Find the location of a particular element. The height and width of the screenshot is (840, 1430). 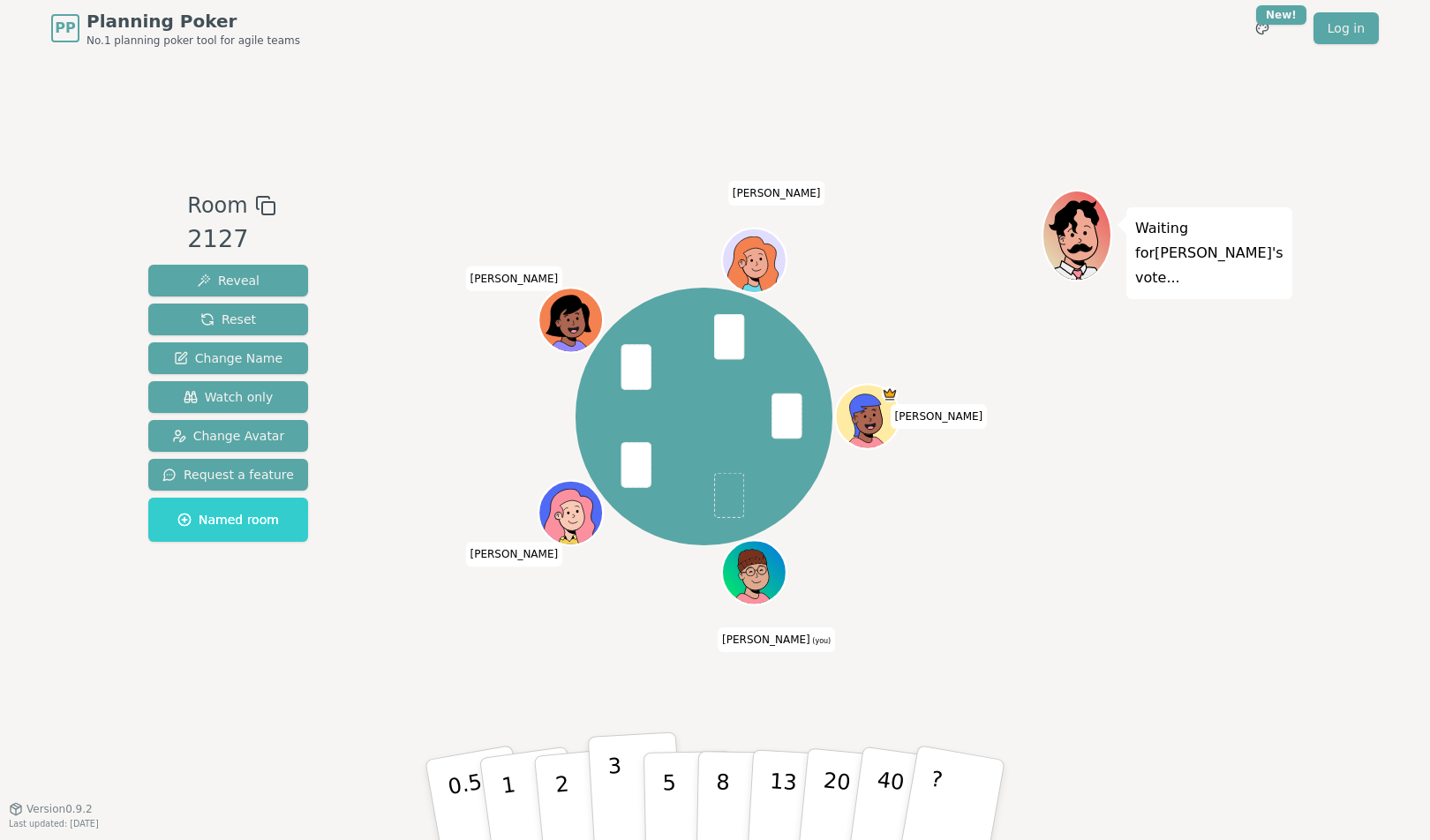

button: Change Avatar is located at coordinates (228, 436).